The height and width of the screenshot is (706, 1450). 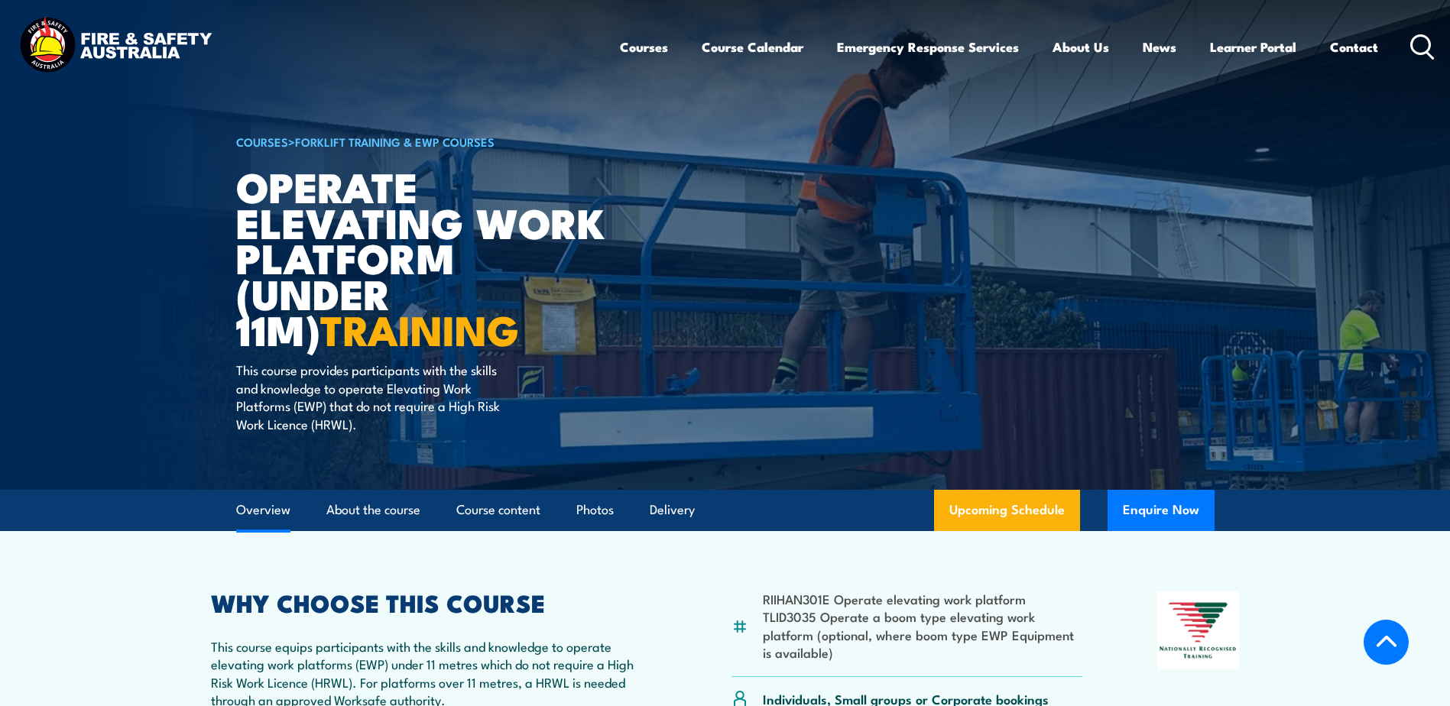 What do you see at coordinates (498, 510) in the screenshot?
I see `a: Course content` at bounding box center [498, 510].